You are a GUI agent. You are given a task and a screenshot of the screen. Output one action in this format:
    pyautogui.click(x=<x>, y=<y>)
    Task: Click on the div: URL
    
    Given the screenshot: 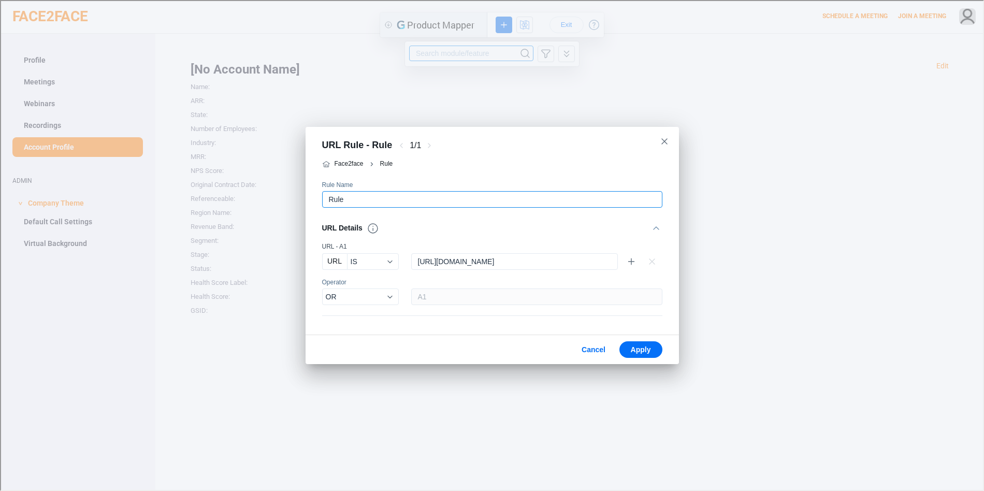 What is the action you would take?
    pyautogui.click(x=333, y=260)
    